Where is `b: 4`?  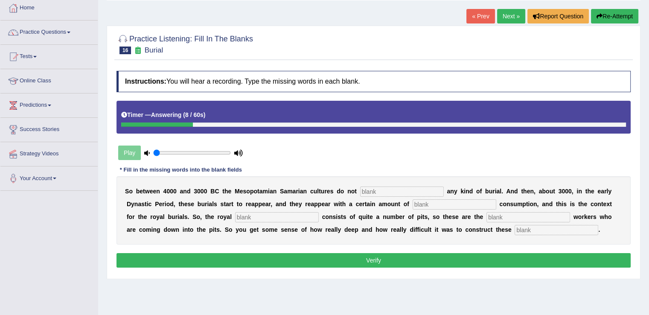
b: 4 is located at coordinates (165, 191).